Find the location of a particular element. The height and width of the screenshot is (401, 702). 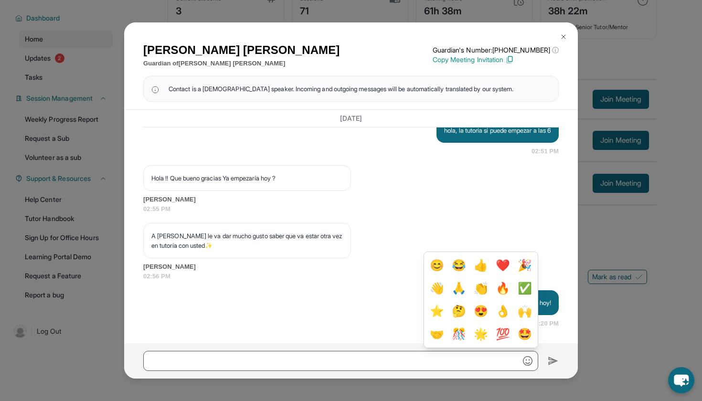

img: Close Icon is located at coordinates (564, 37).